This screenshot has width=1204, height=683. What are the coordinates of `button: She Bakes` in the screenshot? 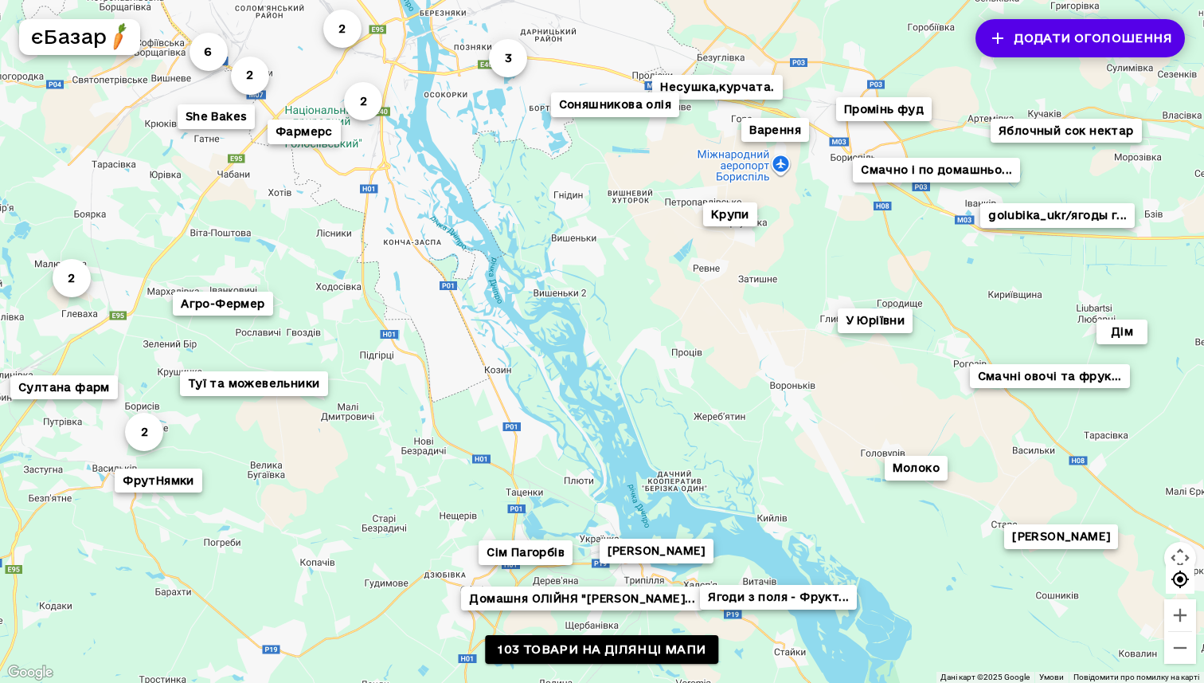 It's located at (217, 116).